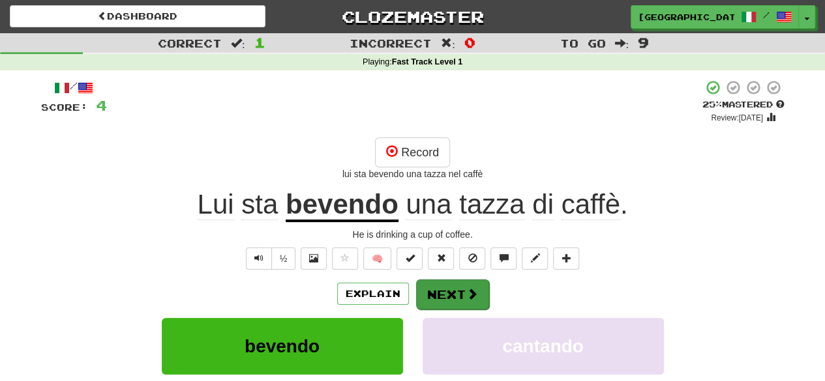 This screenshot has height=381, width=825. Describe the element at coordinates (345, 259) in the screenshot. I see `button: Favorite sentence (alt+f)` at that location.